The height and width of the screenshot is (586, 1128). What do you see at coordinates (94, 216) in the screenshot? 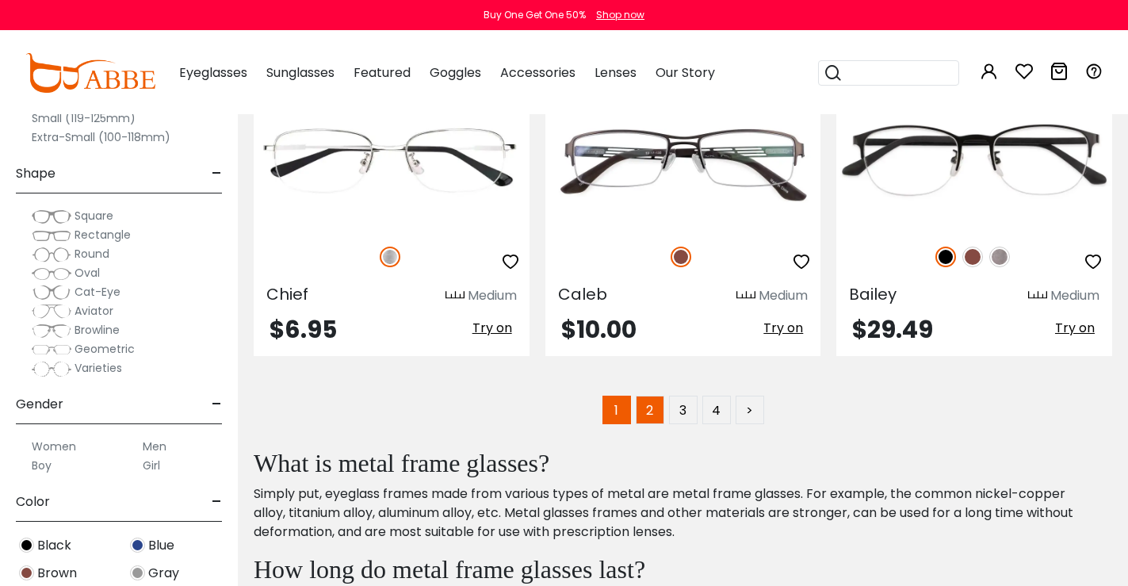
I see `span: Square` at bounding box center [94, 216].